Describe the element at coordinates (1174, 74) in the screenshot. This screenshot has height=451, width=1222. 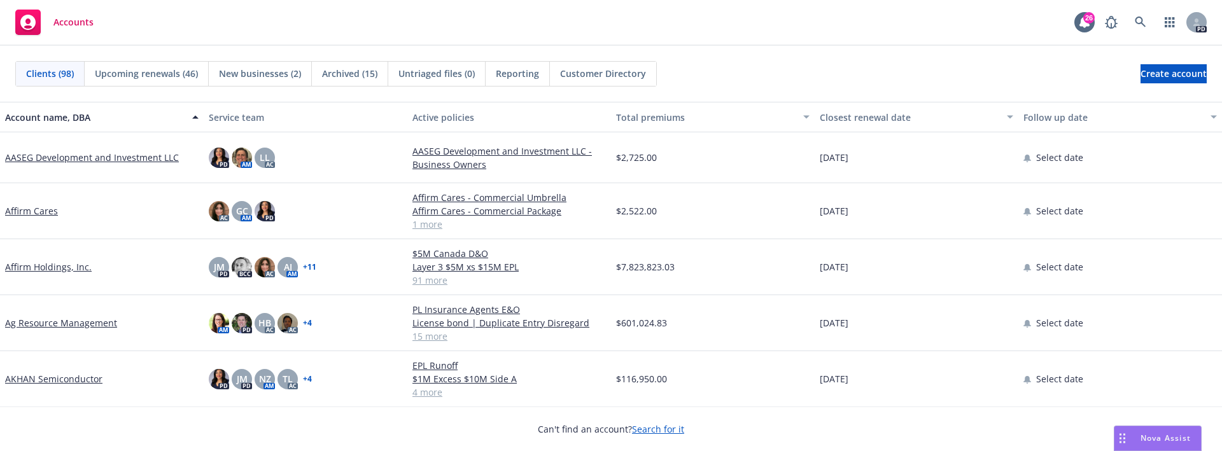
I see `a: Create account` at that location.